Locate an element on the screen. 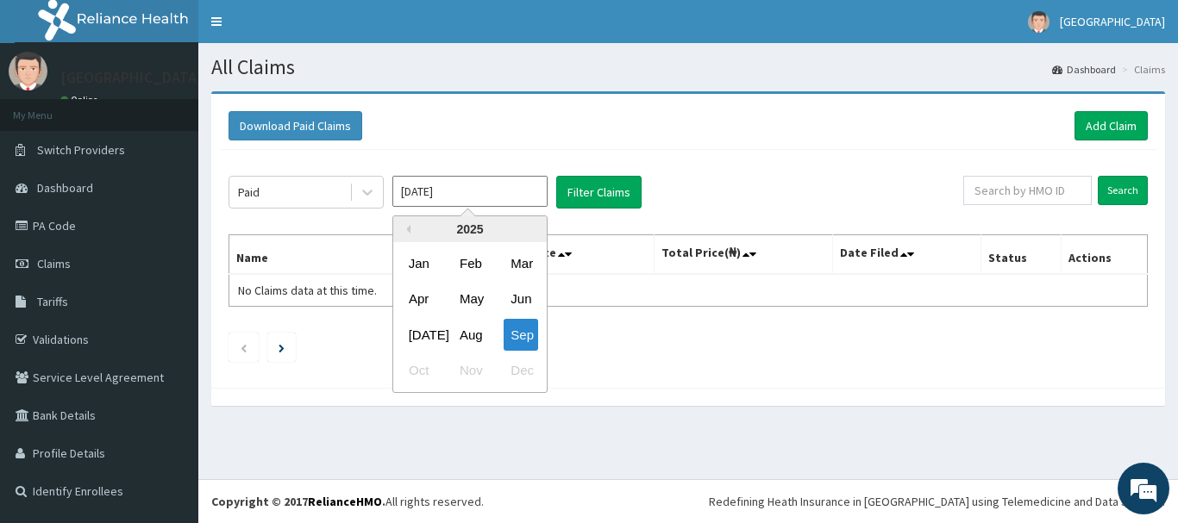 Image resolution: width=1178 pixels, height=523 pixels. input: Search by HMO ID is located at coordinates (1027, 191).